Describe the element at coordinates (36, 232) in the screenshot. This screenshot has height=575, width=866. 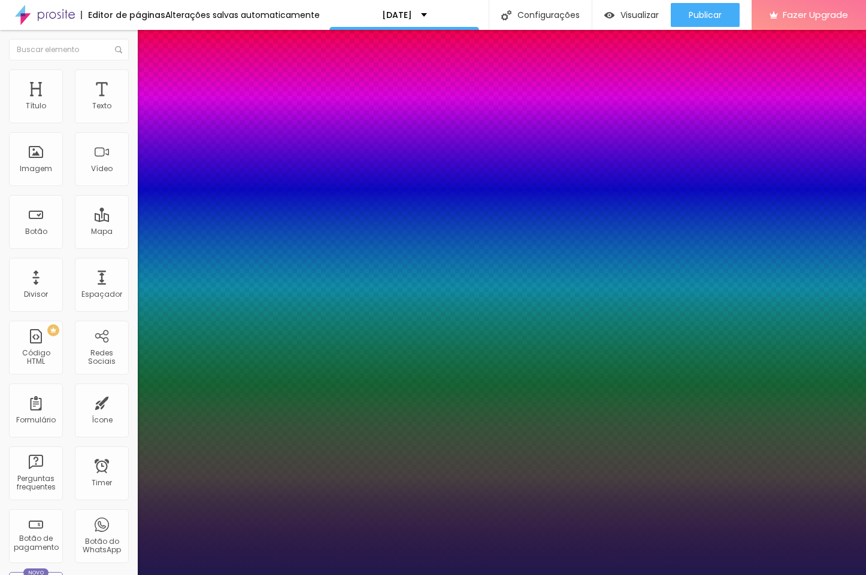
I see `div: Botão` at that location.